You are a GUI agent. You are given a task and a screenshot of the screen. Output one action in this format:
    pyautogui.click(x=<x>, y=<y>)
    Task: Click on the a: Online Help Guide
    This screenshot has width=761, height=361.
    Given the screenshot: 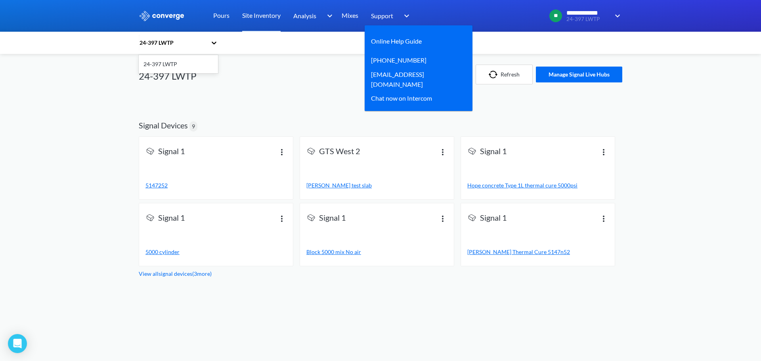 What is the action you would take?
    pyautogui.click(x=396, y=41)
    